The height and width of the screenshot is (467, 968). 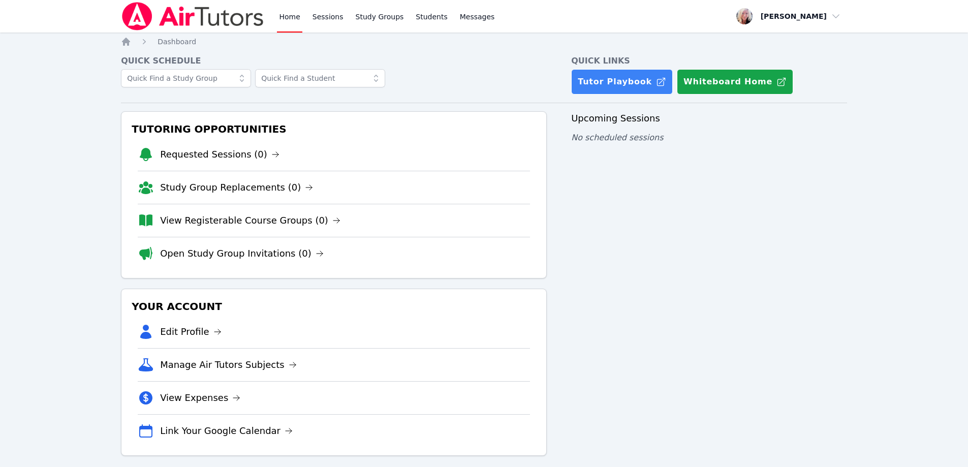 What do you see at coordinates (735, 82) in the screenshot?
I see `button: Whiteboard Home` at bounding box center [735, 82].